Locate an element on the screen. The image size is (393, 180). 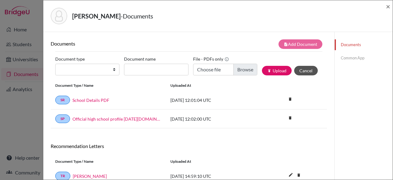
button: Cancel is located at coordinates (306, 70).